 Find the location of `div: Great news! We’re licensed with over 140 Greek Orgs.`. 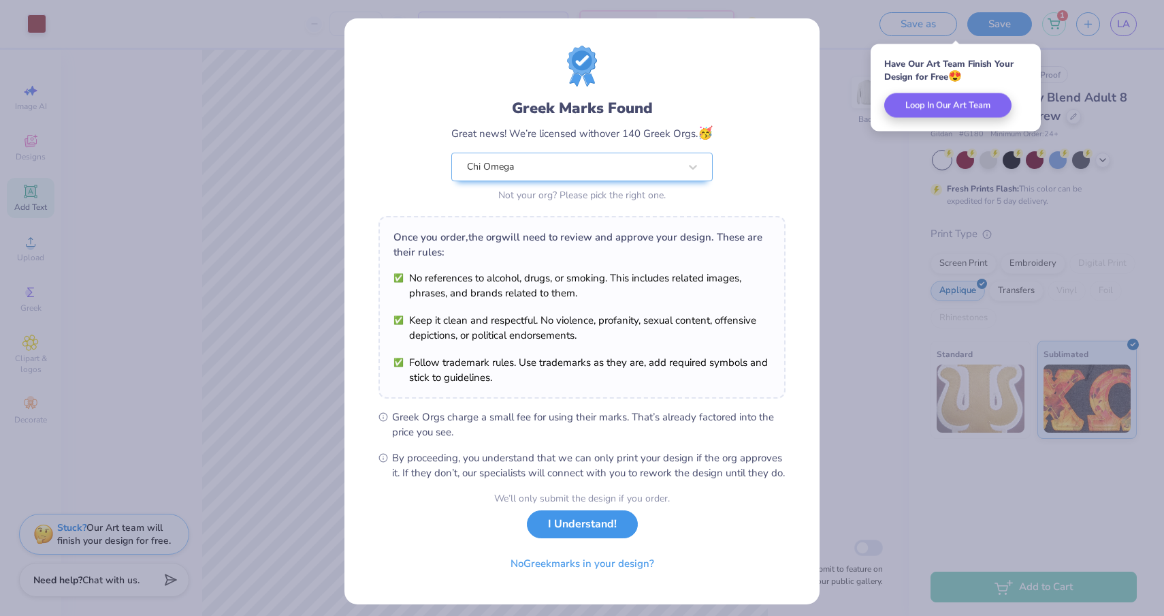

div: Great news! We’re licensed with over 140 Greek Orgs. is located at coordinates (582, 133).